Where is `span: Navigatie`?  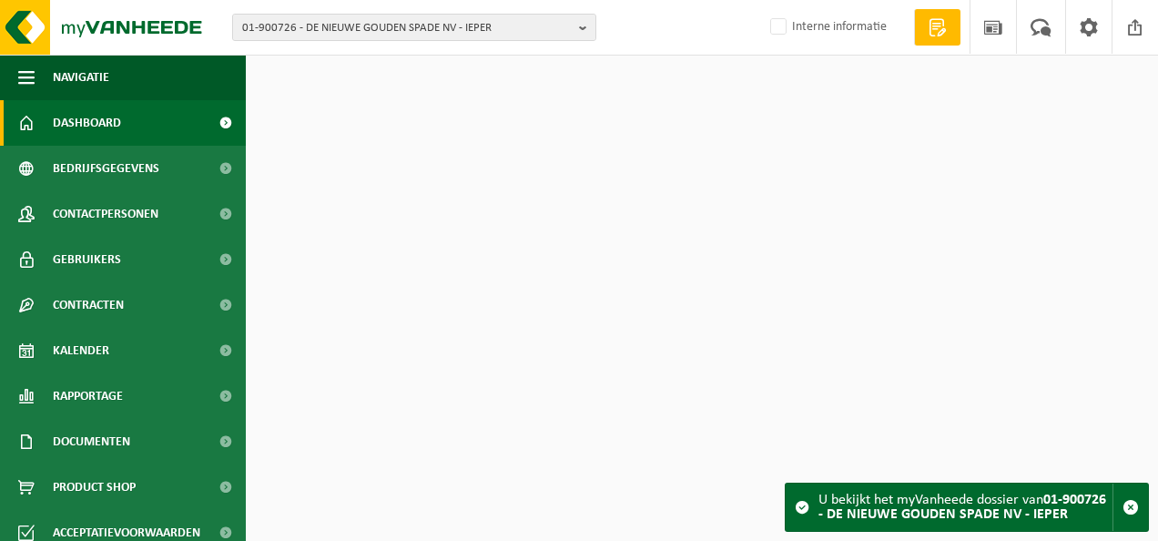 span: Navigatie is located at coordinates (81, 77).